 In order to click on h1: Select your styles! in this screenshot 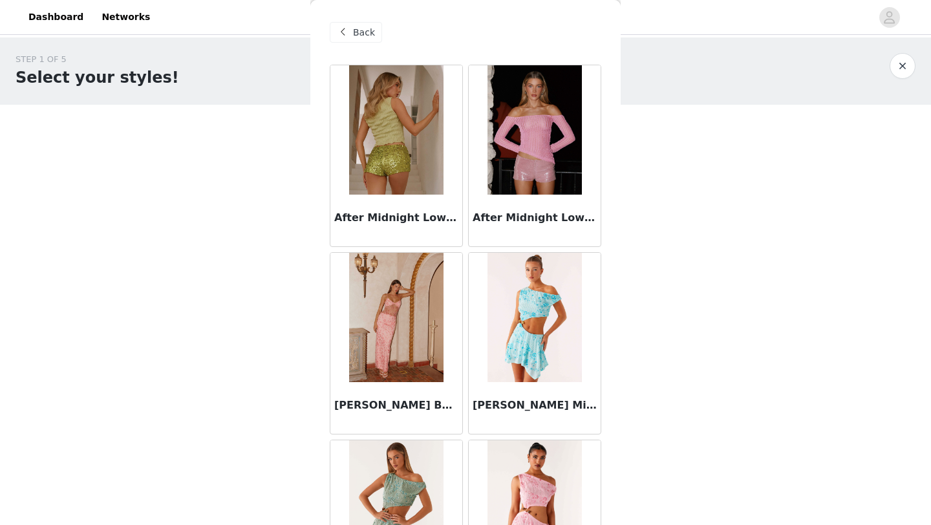, I will do `click(97, 78)`.